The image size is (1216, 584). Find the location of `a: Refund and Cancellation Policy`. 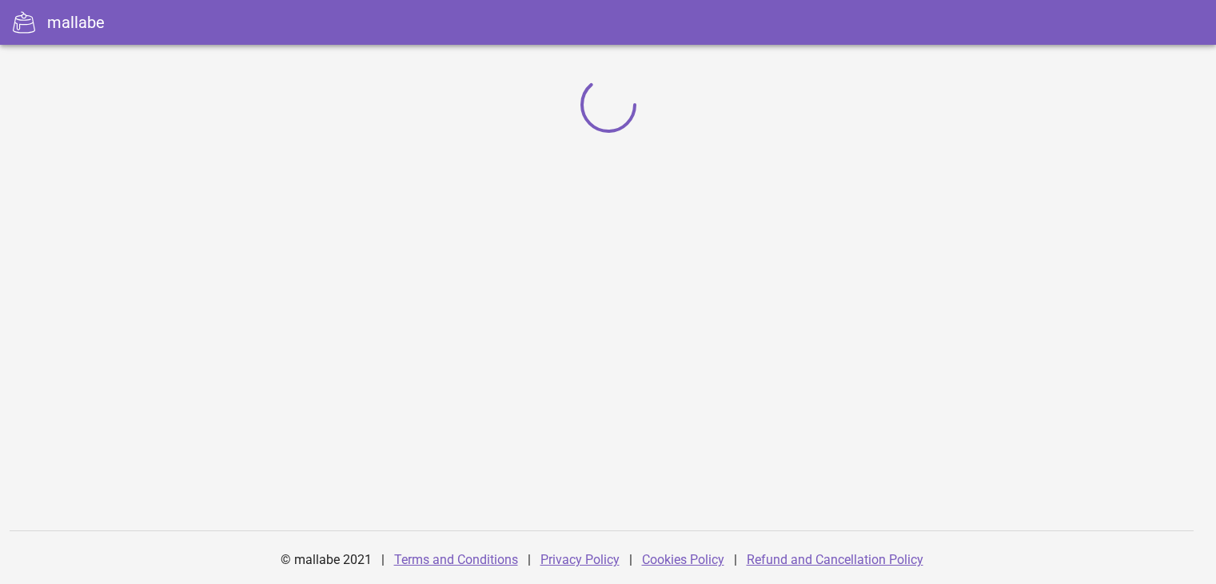

a: Refund and Cancellation Policy is located at coordinates (835, 559).